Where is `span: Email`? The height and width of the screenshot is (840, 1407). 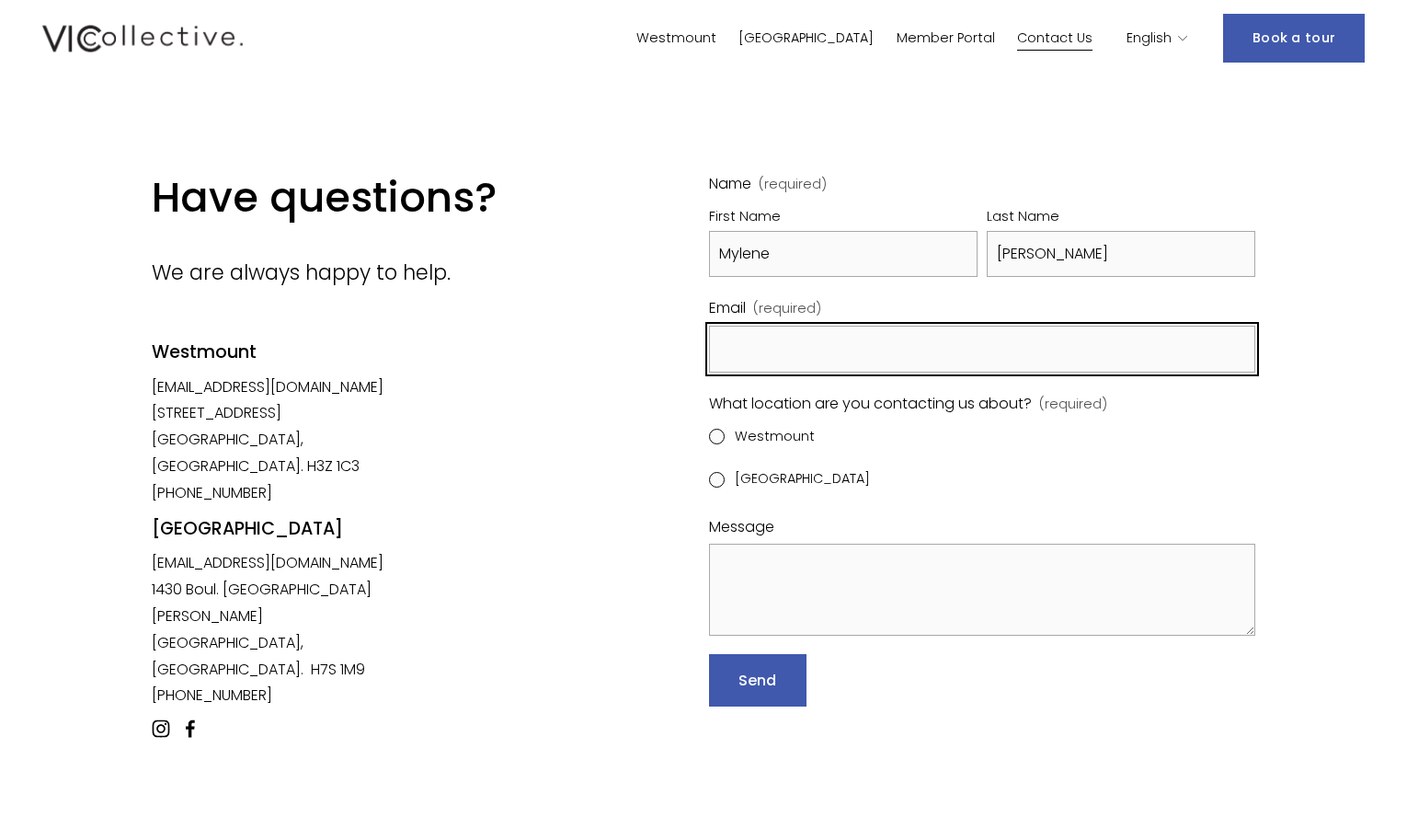 span: Email is located at coordinates (727, 308).